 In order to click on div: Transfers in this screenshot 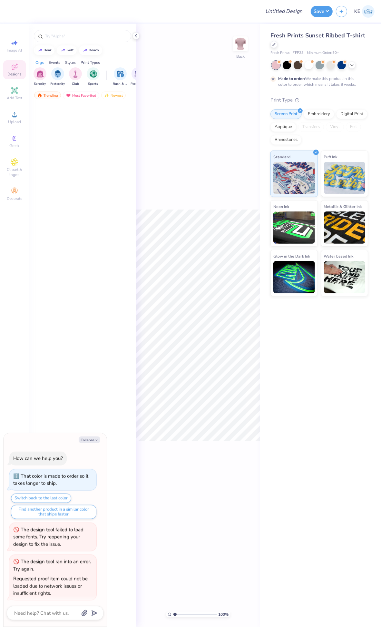, I will do `click(311, 127)`.